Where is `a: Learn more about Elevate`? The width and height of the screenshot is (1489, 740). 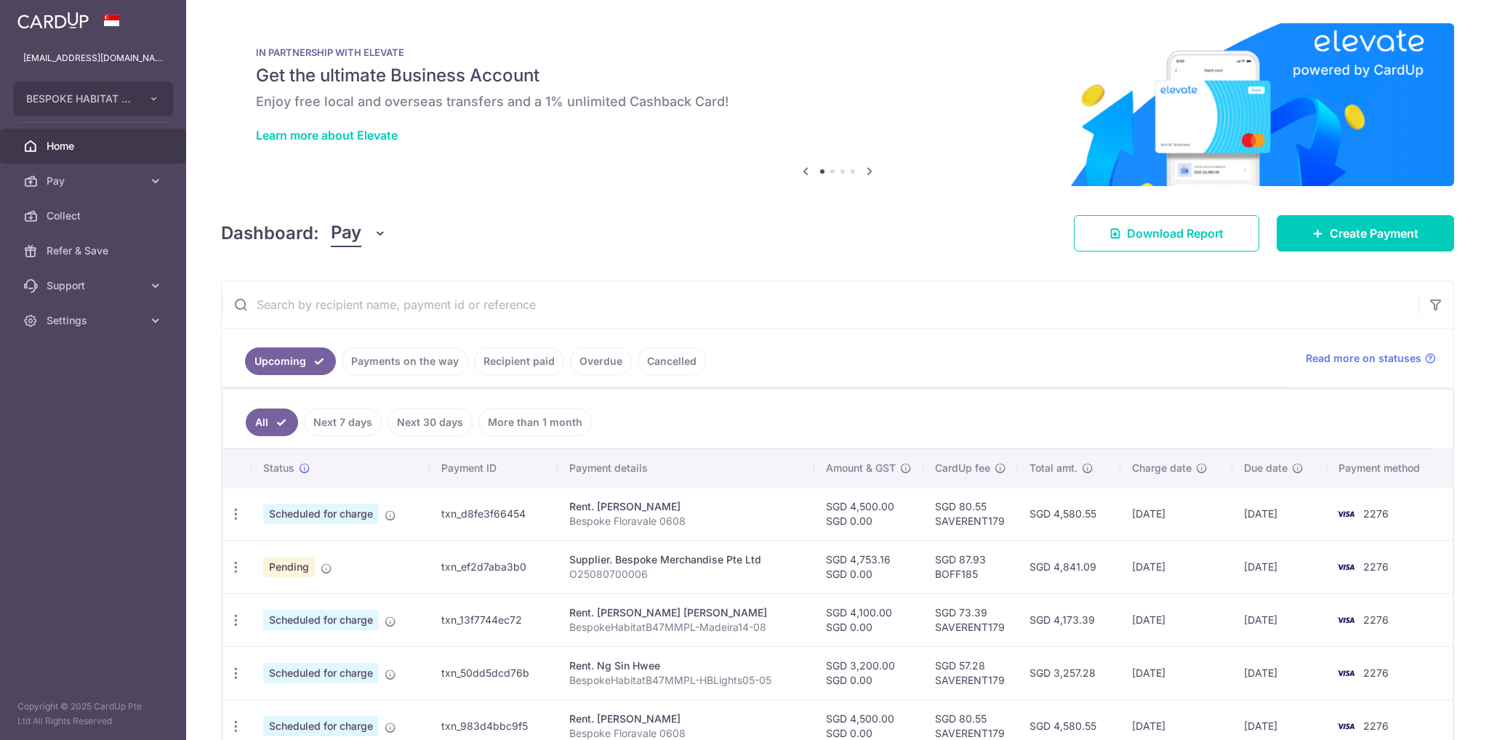
a: Learn more about Elevate is located at coordinates (326, 135).